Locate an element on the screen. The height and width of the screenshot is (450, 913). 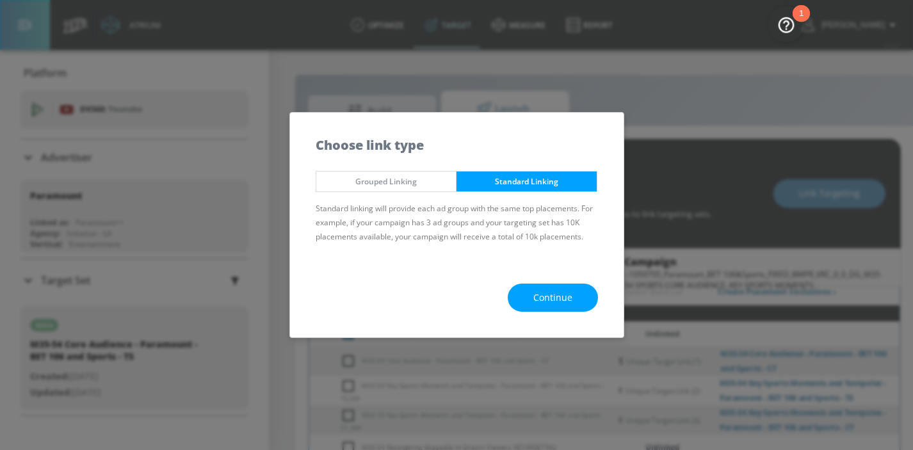
span: Grouped Linking is located at coordinates (386, 181).